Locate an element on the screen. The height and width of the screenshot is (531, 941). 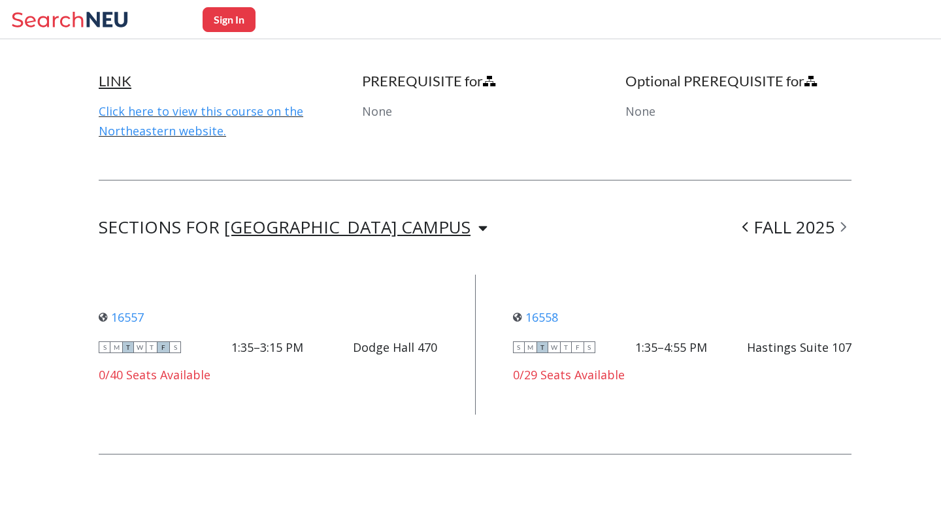
a: Click here to view this course on the Northeastern website. is located at coordinates (201, 121).